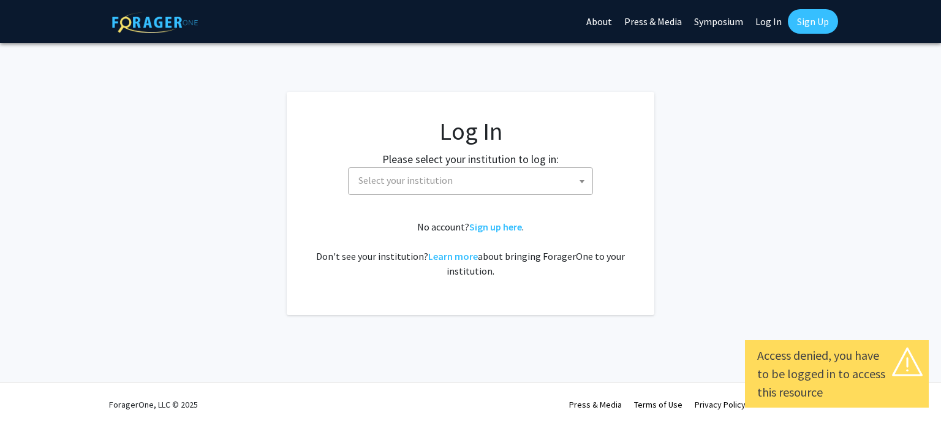 This screenshot has height=426, width=941. What do you see at coordinates (471, 159) in the screenshot?
I see `label: Please select your institution to log in:` at bounding box center [471, 159].